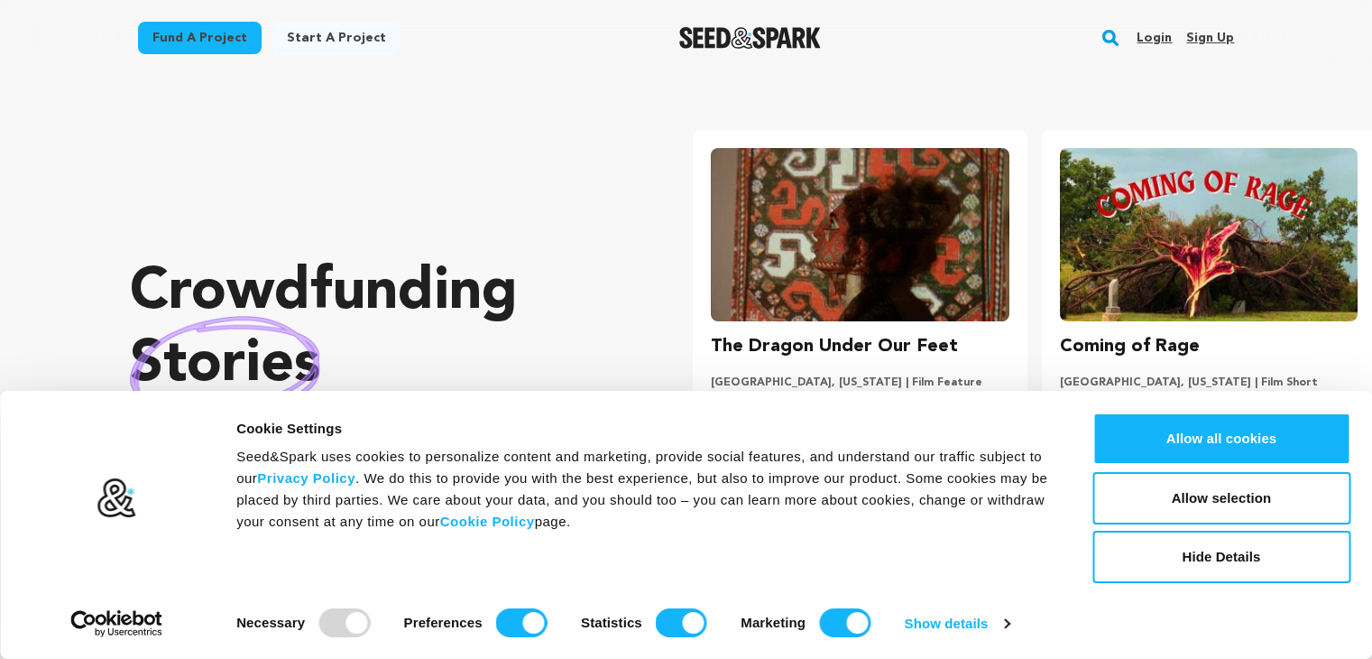  What do you see at coordinates (336, 38) in the screenshot?
I see `a: Start a project` at bounding box center [336, 38].